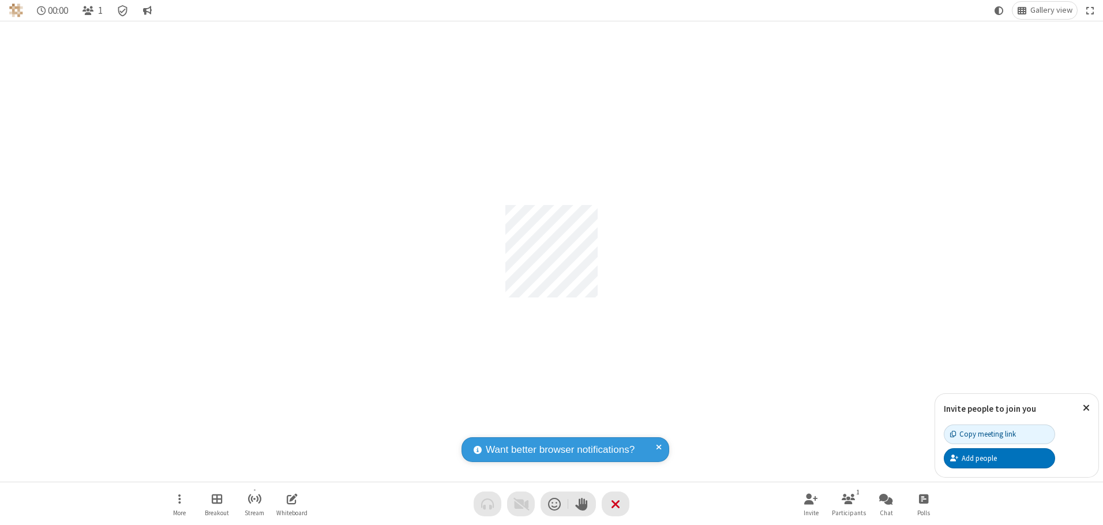  Describe the element at coordinates (990, 408) in the screenshot. I see `label: Invite people to join you` at that location.